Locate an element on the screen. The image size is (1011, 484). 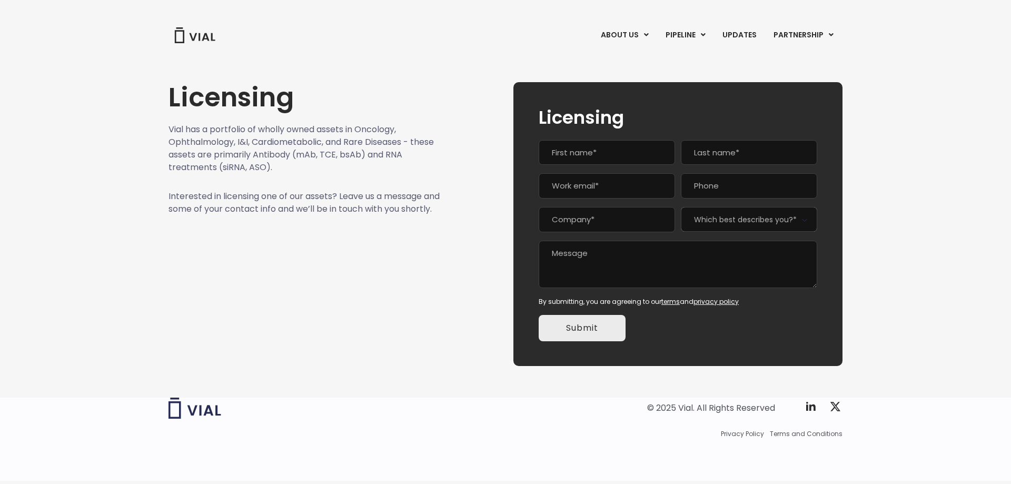
input: Work email* is located at coordinates (607, 186).